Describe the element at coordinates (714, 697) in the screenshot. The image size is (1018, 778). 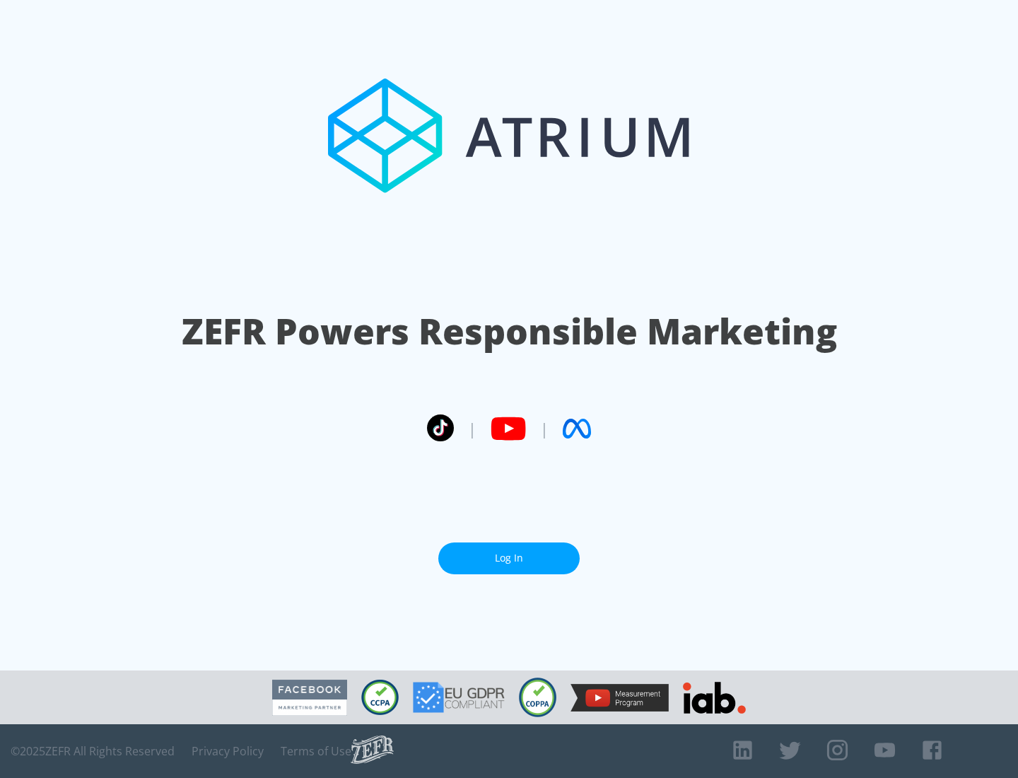
I see `img: IAB` at that location.